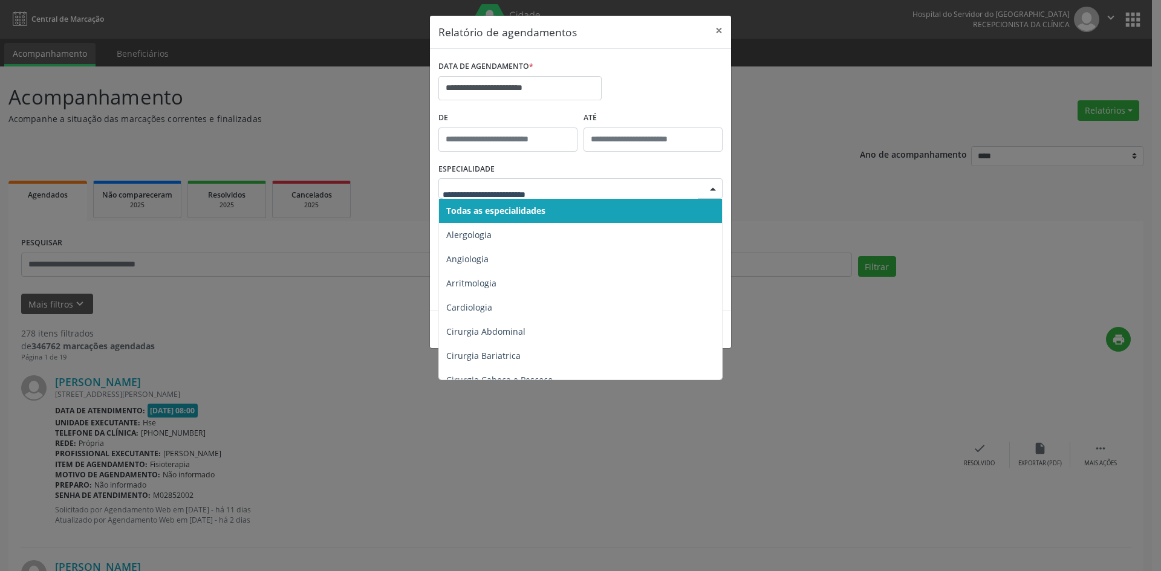  What do you see at coordinates (499, 380) in the screenshot?
I see `span: Cirurgia Cabeça e Pescoço` at bounding box center [499, 380].